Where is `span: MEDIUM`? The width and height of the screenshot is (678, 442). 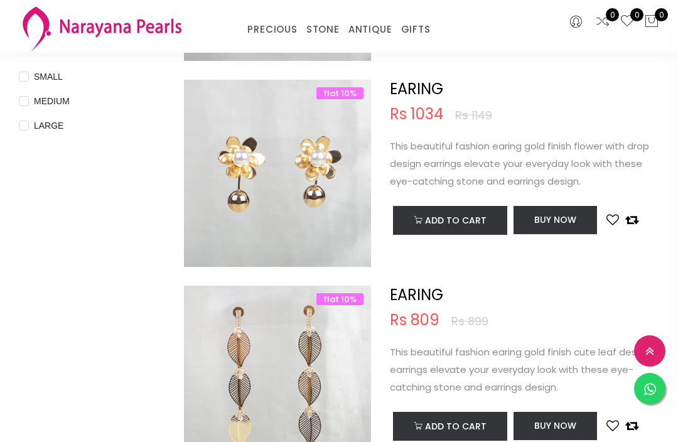
span: MEDIUM is located at coordinates (51, 101).